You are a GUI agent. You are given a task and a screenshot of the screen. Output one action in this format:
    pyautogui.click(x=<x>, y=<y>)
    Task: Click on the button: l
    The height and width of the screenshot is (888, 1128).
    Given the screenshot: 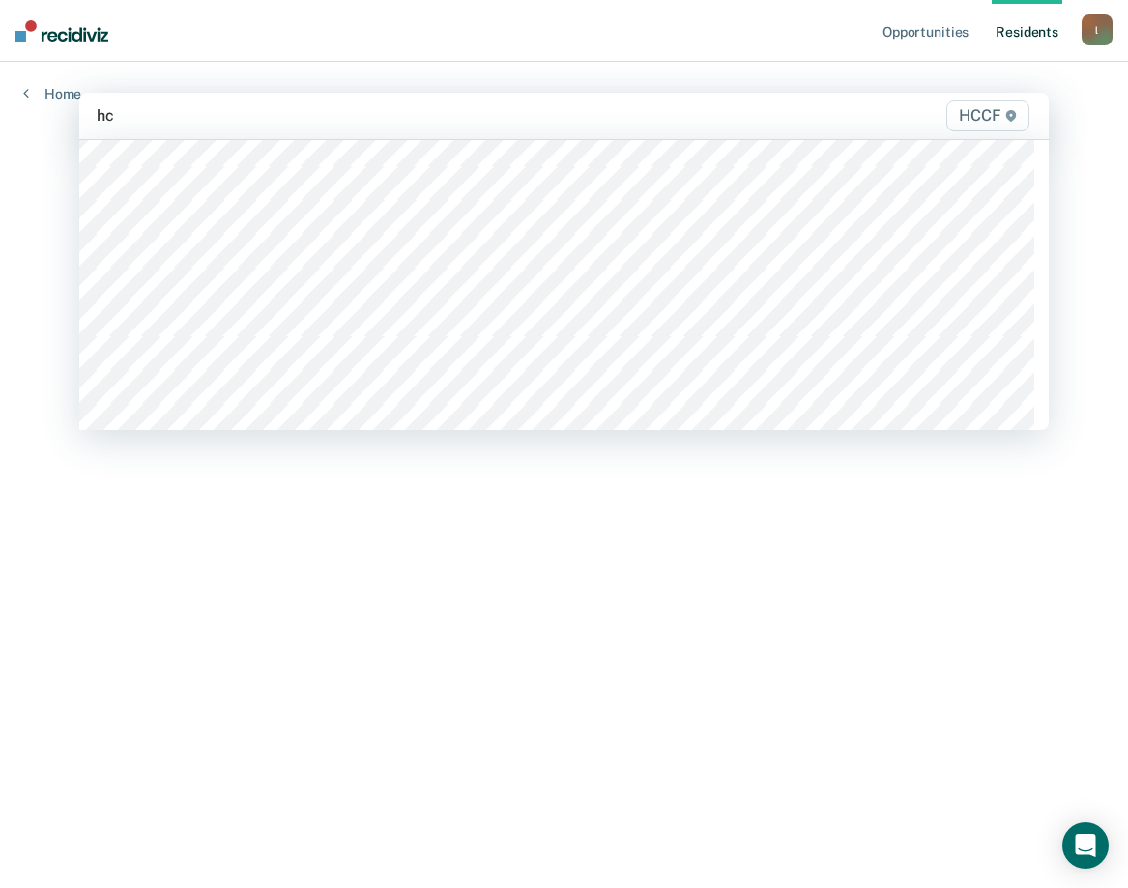 What is the action you would take?
    pyautogui.click(x=1097, y=30)
    